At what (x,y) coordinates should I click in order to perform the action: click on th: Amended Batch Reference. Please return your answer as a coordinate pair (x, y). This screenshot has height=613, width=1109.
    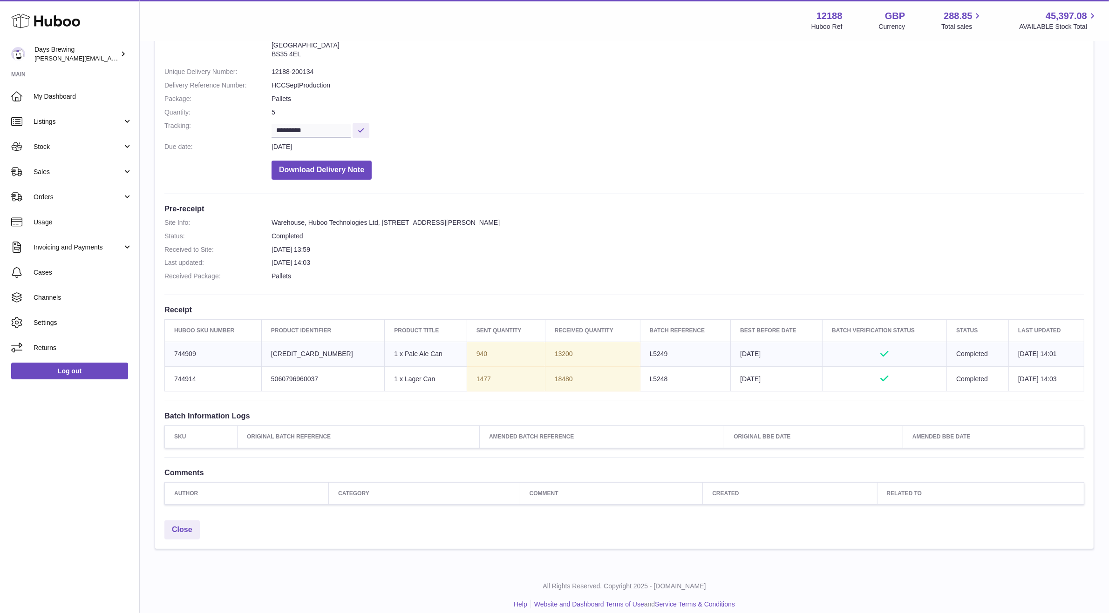
    Looking at the image, I should click on (602, 437).